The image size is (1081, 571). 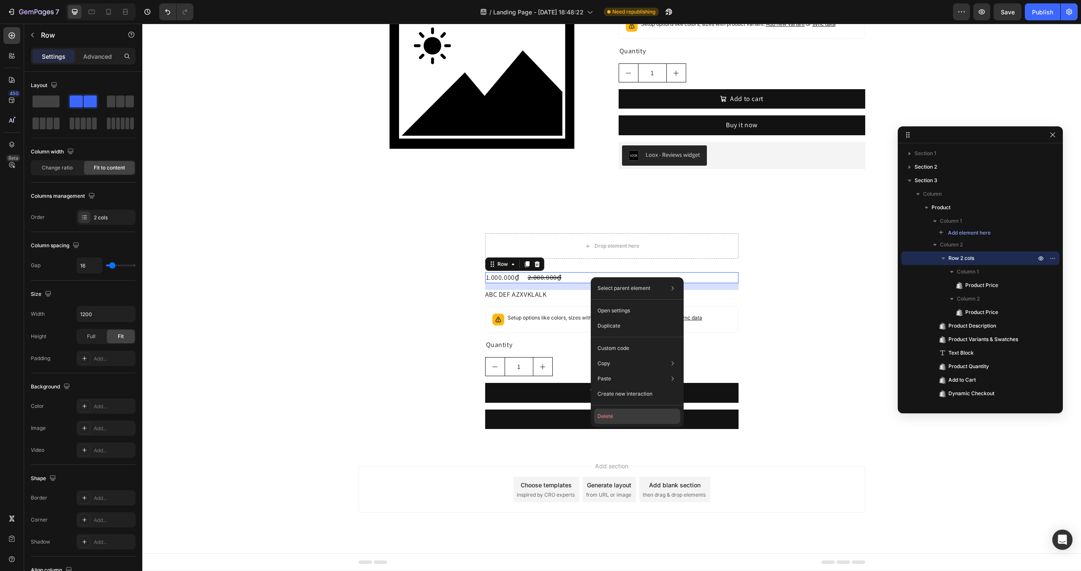 I want to click on div: Column spacing, so click(x=56, y=245).